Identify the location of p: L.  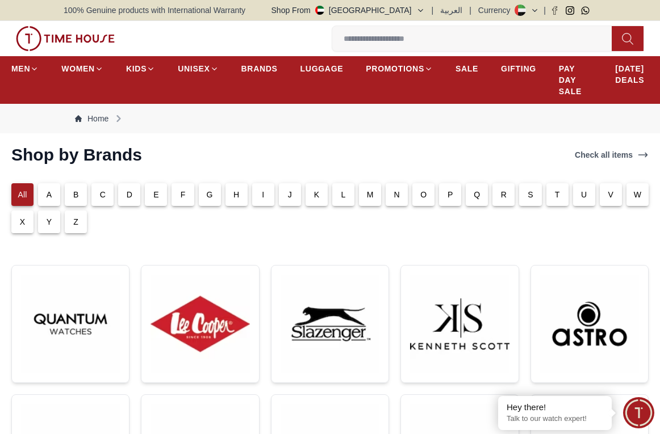
(344, 195).